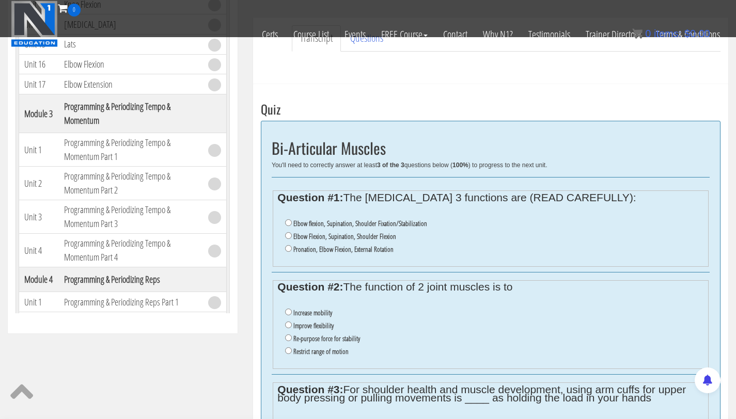 The image size is (736, 419). I want to click on td: Elbow Flexion, so click(131, 64).